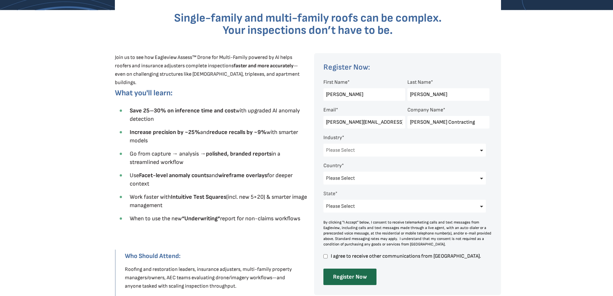  What do you see at coordinates (165, 132) in the screenshot?
I see `strong: Increase precision by ~25%` at bounding box center [165, 132].